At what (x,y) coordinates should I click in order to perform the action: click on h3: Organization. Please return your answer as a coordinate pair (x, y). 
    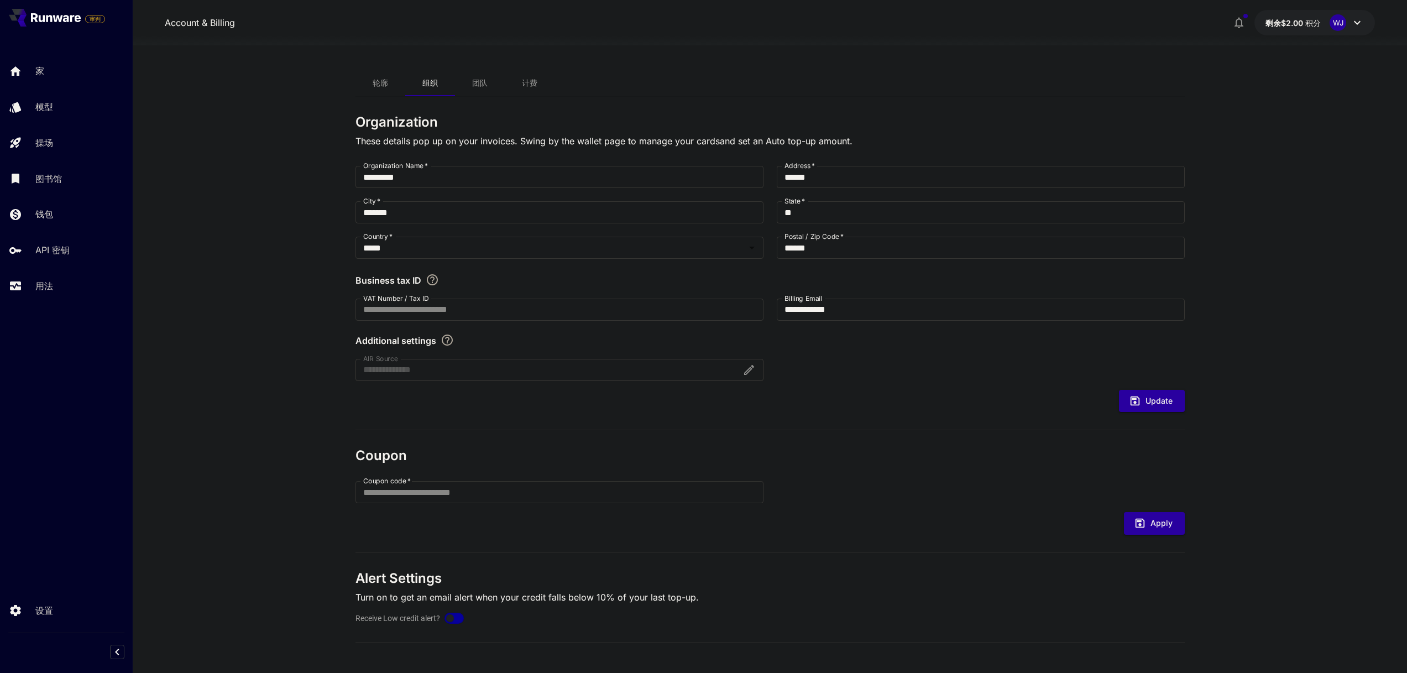
    Looking at the image, I should click on (770, 122).